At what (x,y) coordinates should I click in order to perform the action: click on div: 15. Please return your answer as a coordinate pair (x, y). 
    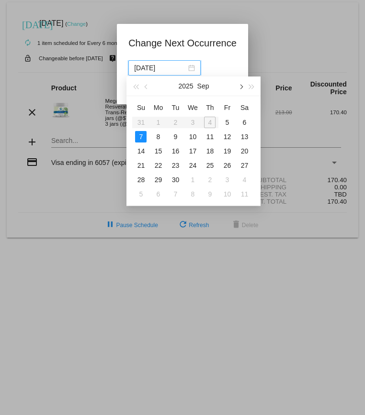
    Looking at the image, I should click on (158, 151).